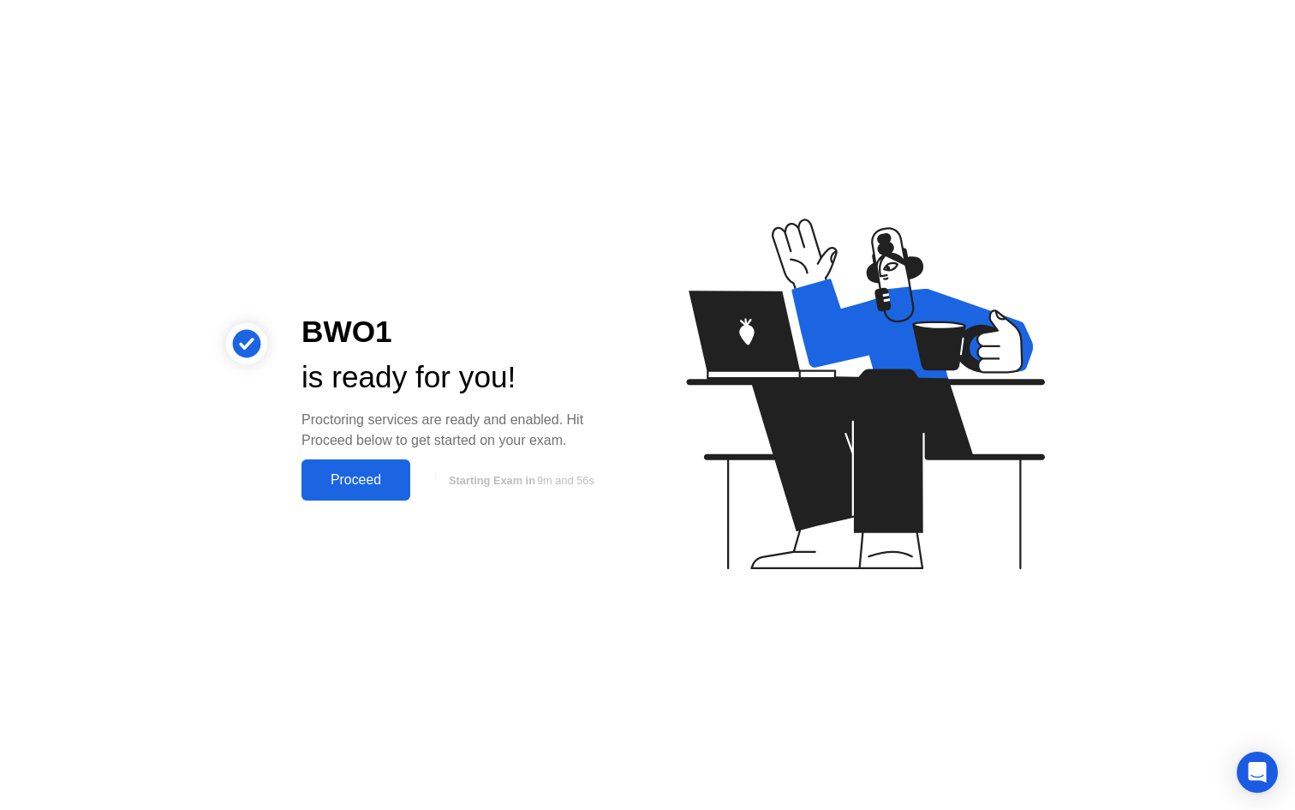  What do you see at coordinates (356, 480) in the screenshot?
I see `div: Proceed` at bounding box center [356, 480].